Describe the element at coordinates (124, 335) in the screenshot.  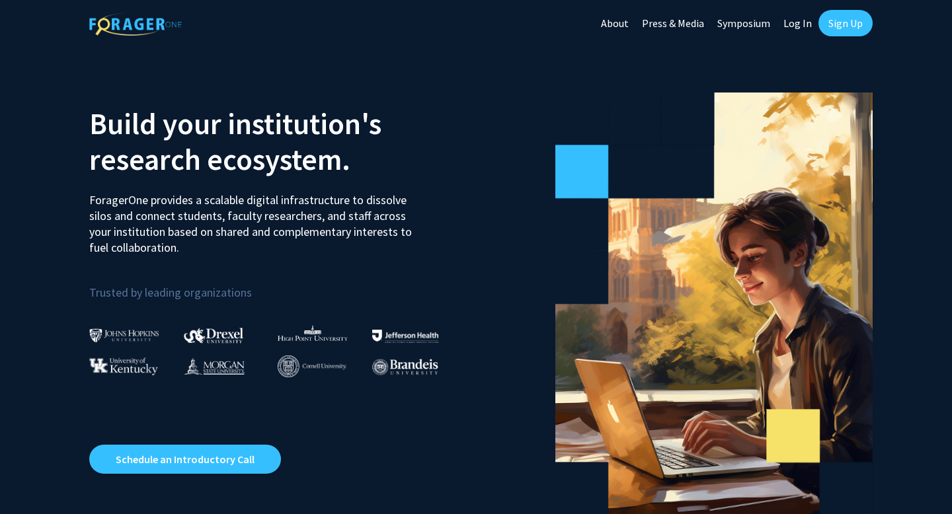
I see `img: Johns Hopkins University` at that location.